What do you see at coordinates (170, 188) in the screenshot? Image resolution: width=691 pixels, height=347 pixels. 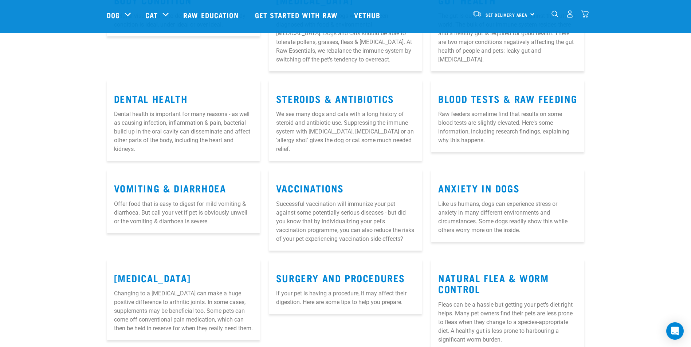 I see `a: Vomiting & Diarrhoea` at bounding box center [170, 188].